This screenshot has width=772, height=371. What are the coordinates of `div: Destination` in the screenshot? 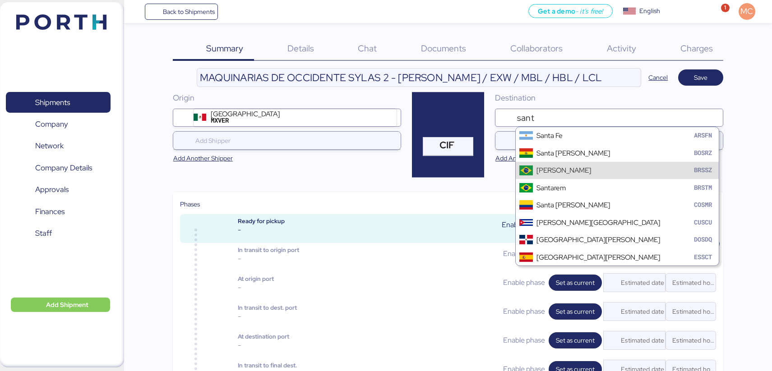 It's located at (609, 98).